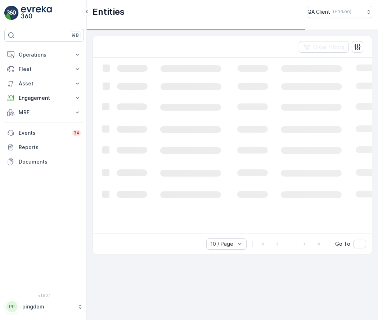  Describe the element at coordinates (108, 12) in the screenshot. I see `p: Entities` at that location.